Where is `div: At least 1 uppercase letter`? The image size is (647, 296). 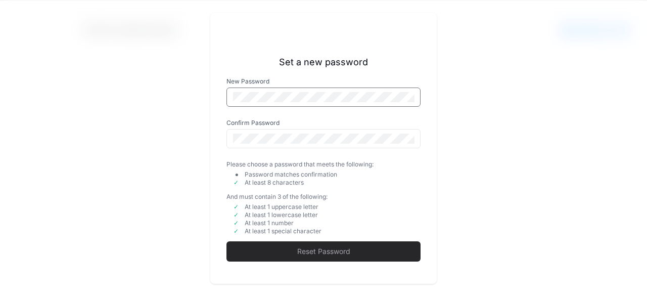
div: At least 1 uppercase letter is located at coordinates (333, 207).